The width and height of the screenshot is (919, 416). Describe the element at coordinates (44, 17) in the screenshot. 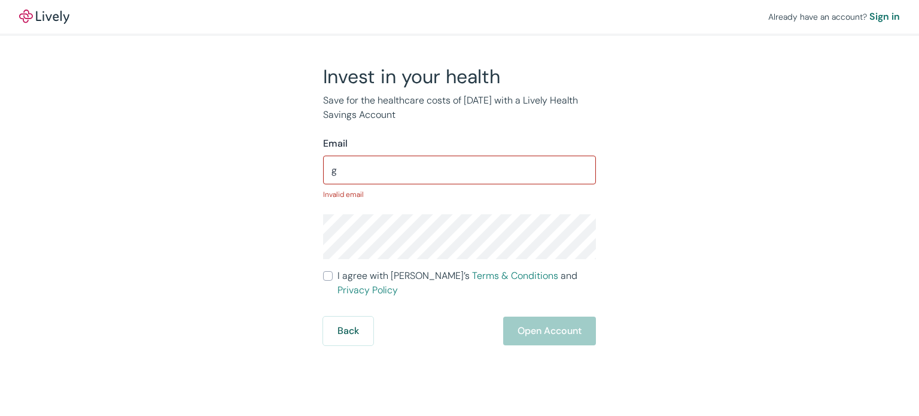

I see `img: Lively` at that location.